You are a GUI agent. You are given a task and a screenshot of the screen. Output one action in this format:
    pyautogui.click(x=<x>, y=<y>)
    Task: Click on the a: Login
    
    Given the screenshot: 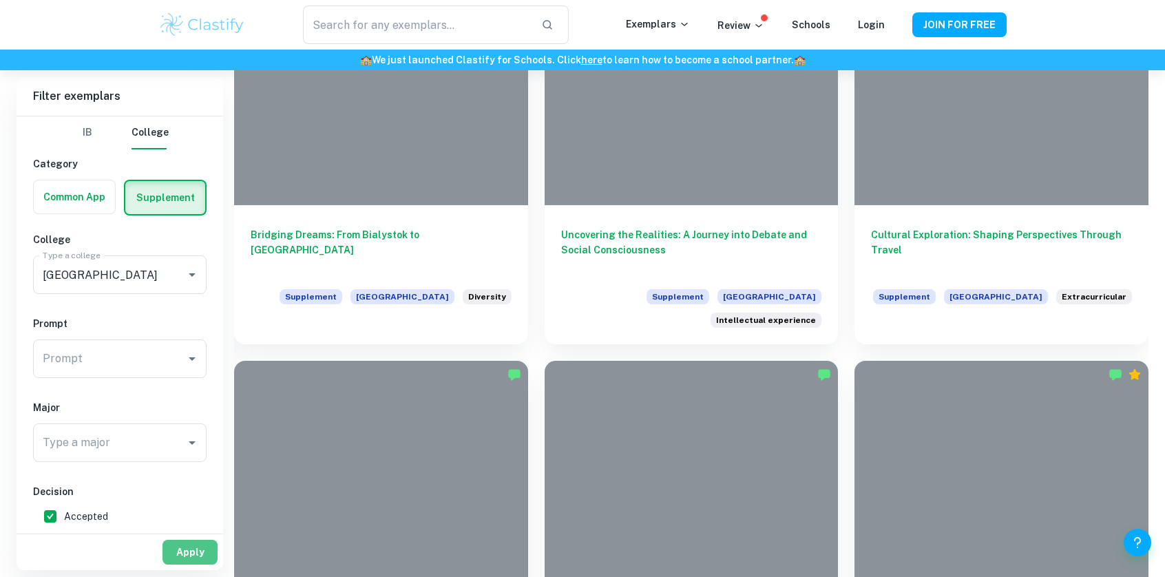 What is the action you would take?
    pyautogui.click(x=871, y=25)
    